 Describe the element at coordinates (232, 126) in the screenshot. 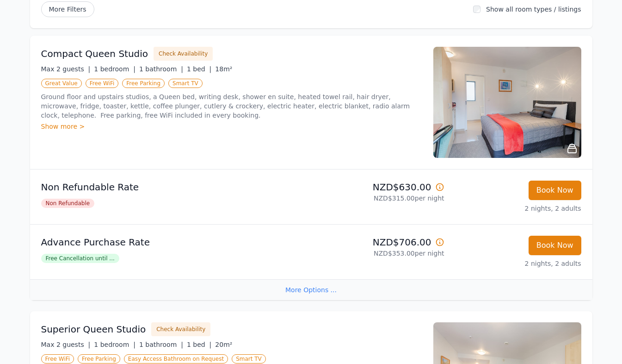

I see `div: Show more >` at that location.